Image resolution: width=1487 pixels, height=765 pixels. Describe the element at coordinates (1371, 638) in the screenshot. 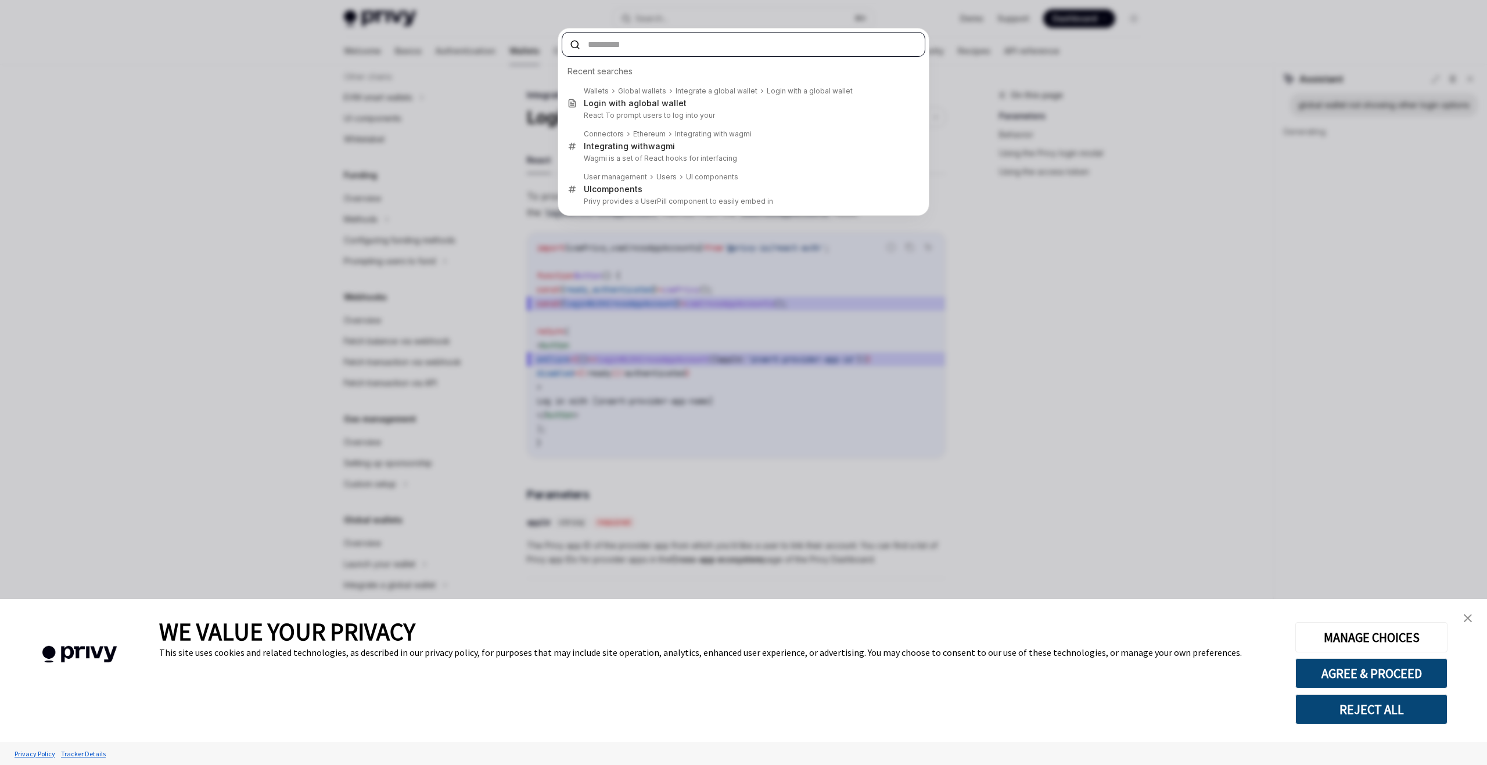

I see `button: MANAGE CHOICES` at that location.